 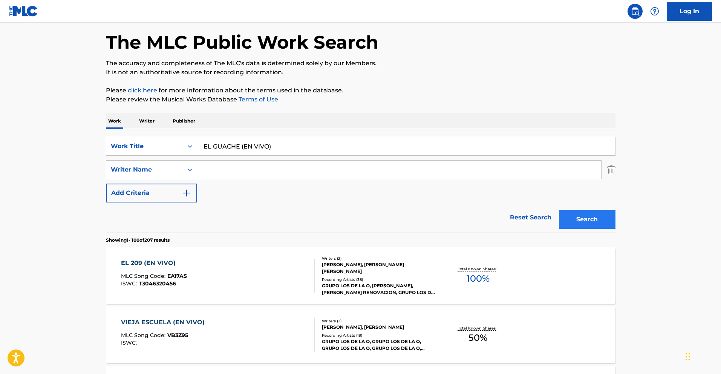 I want to click on span: 50 %, so click(x=478, y=338).